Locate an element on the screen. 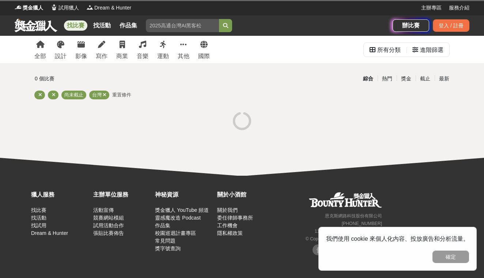 The height and width of the screenshot is (278, 484). a: 張貼比賽佈告 is located at coordinates (108, 233).